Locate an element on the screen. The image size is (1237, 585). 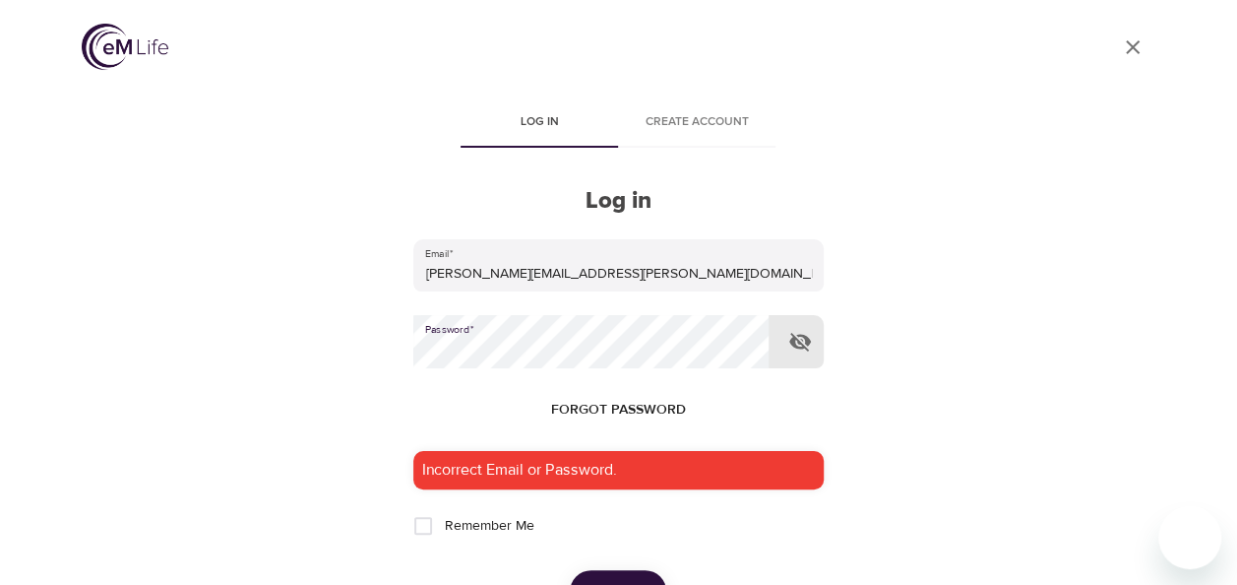
div: Incorrect Email or Password. is located at coordinates (618, 469).